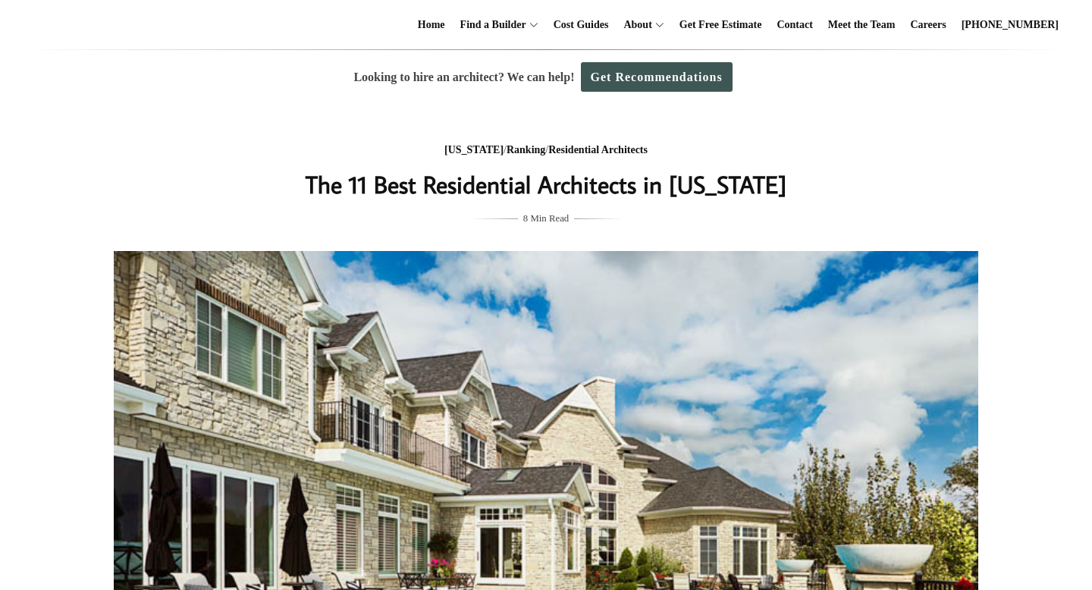 Image resolution: width=1092 pixels, height=590 pixels. What do you see at coordinates (657, 77) in the screenshot?
I see `a: Get Recommendations` at bounding box center [657, 77].